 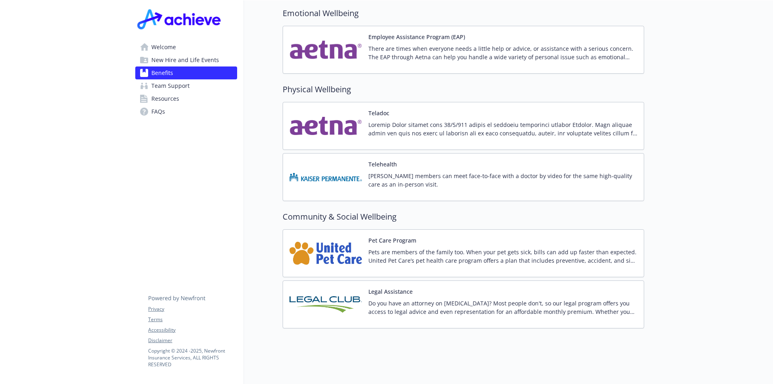 What do you see at coordinates (192, 340) in the screenshot?
I see `a: Disclaimer` at bounding box center [192, 340].